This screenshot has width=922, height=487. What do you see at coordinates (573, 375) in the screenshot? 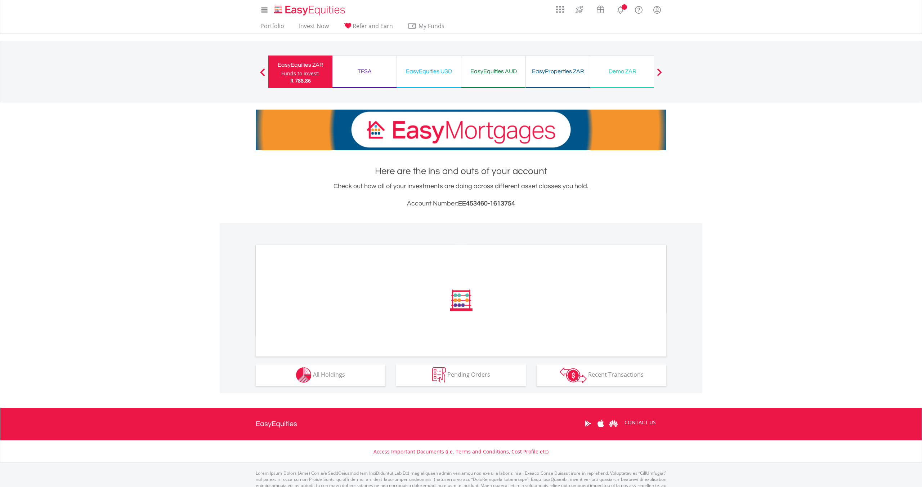
I see `img: transactions-zar-wht.png` at bounding box center [573, 375].